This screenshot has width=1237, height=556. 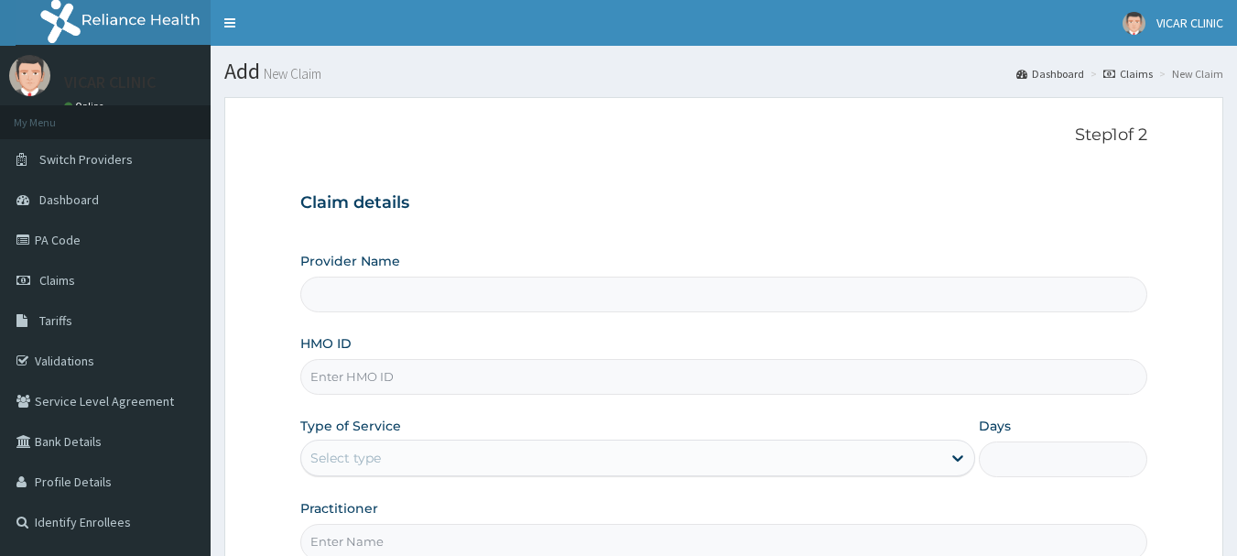 I want to click on li: New Claim, so click(x=1188, y=73).